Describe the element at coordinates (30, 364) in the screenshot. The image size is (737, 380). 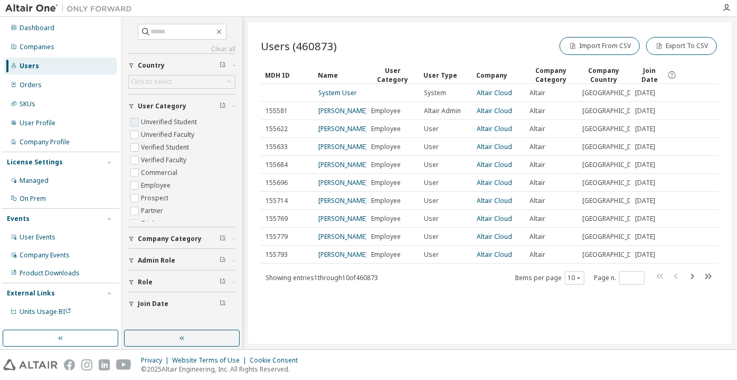
I see `img: altair_logo.svg` at that location.